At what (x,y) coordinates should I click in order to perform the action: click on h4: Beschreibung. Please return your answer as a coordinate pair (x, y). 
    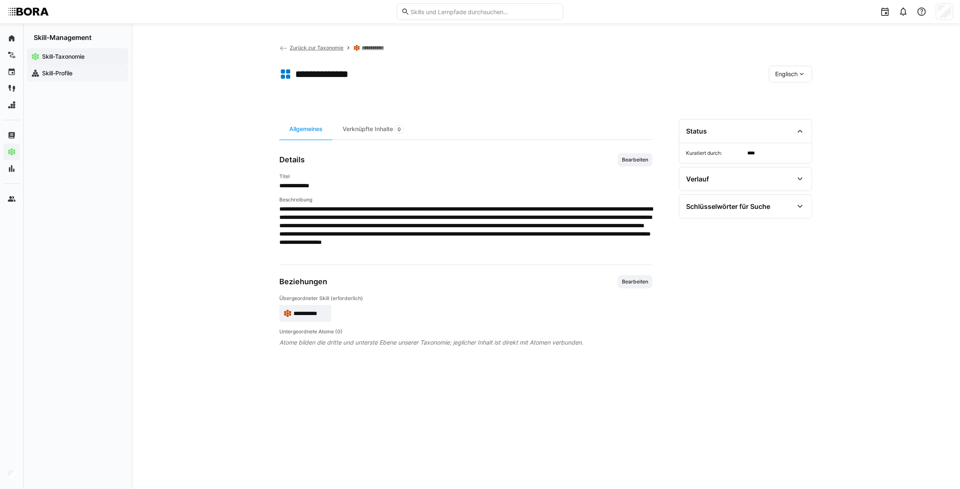
    Looking at the image, I should click on (466, 200).